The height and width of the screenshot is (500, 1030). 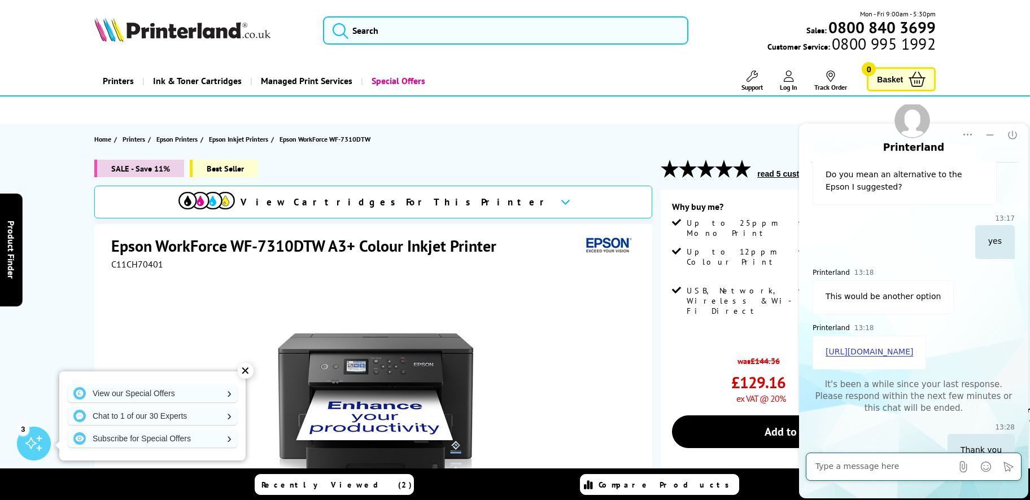 What do you see at coordinates (761, 399) in the screenshot?
I see `span: ex VAT @ 20%` at bounding box center [761, 399].